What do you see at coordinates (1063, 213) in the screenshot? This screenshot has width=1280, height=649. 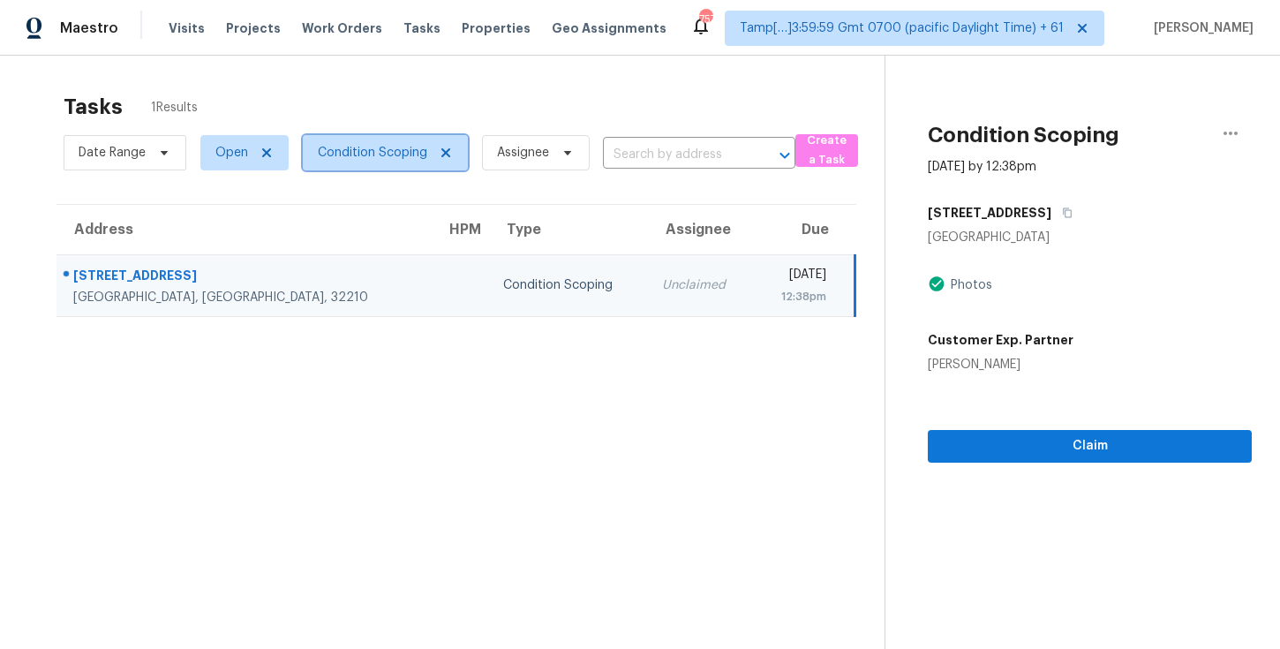 I see `button: Copy Address` at bounding box center [1063, 213].